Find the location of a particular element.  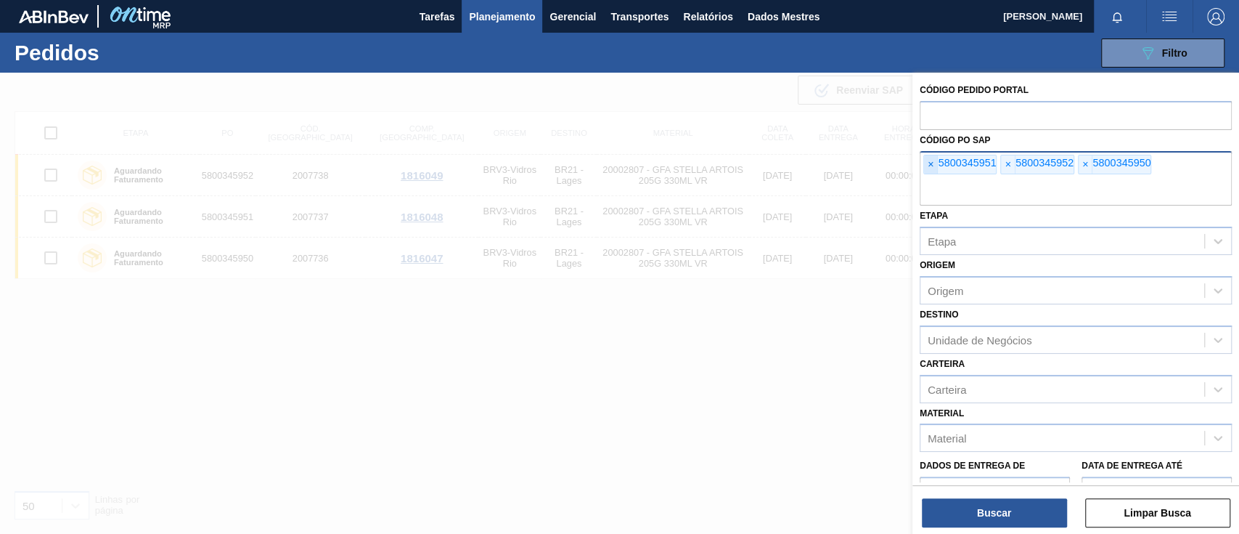

font: 5800345952 is located at coordinates (1045, 163).